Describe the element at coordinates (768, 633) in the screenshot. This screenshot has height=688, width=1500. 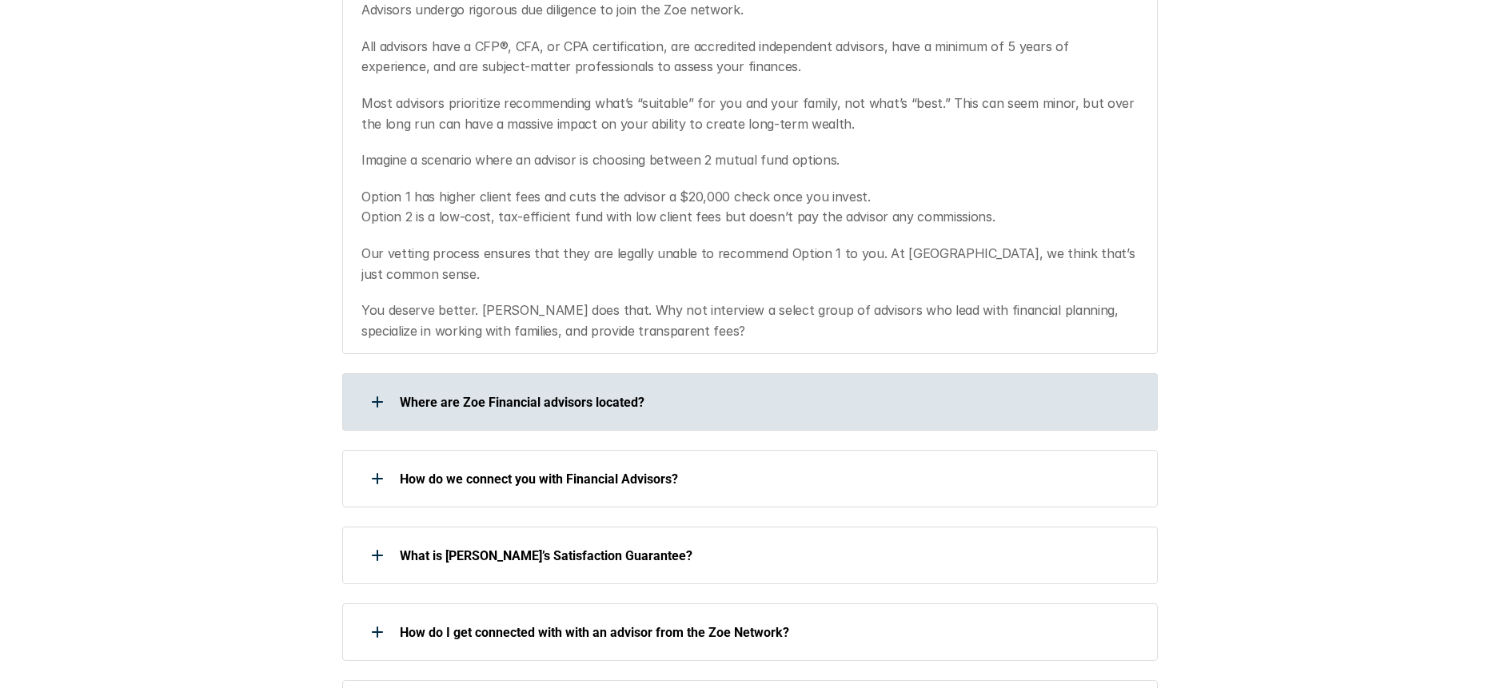
I see `p: How do I get connected with with an advisor from the Zoe Network?` at that location.